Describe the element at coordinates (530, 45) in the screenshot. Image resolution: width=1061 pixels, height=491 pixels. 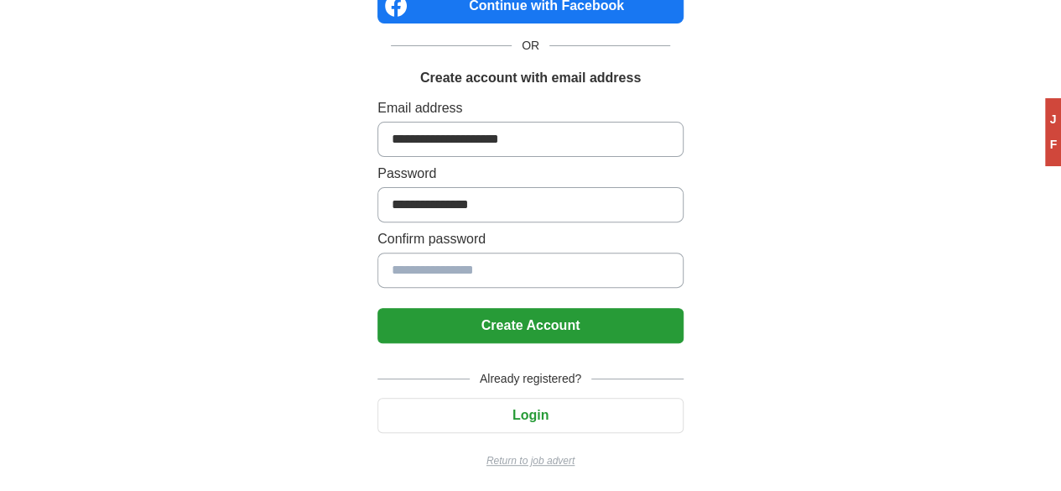
I see `span: OR` at that location.